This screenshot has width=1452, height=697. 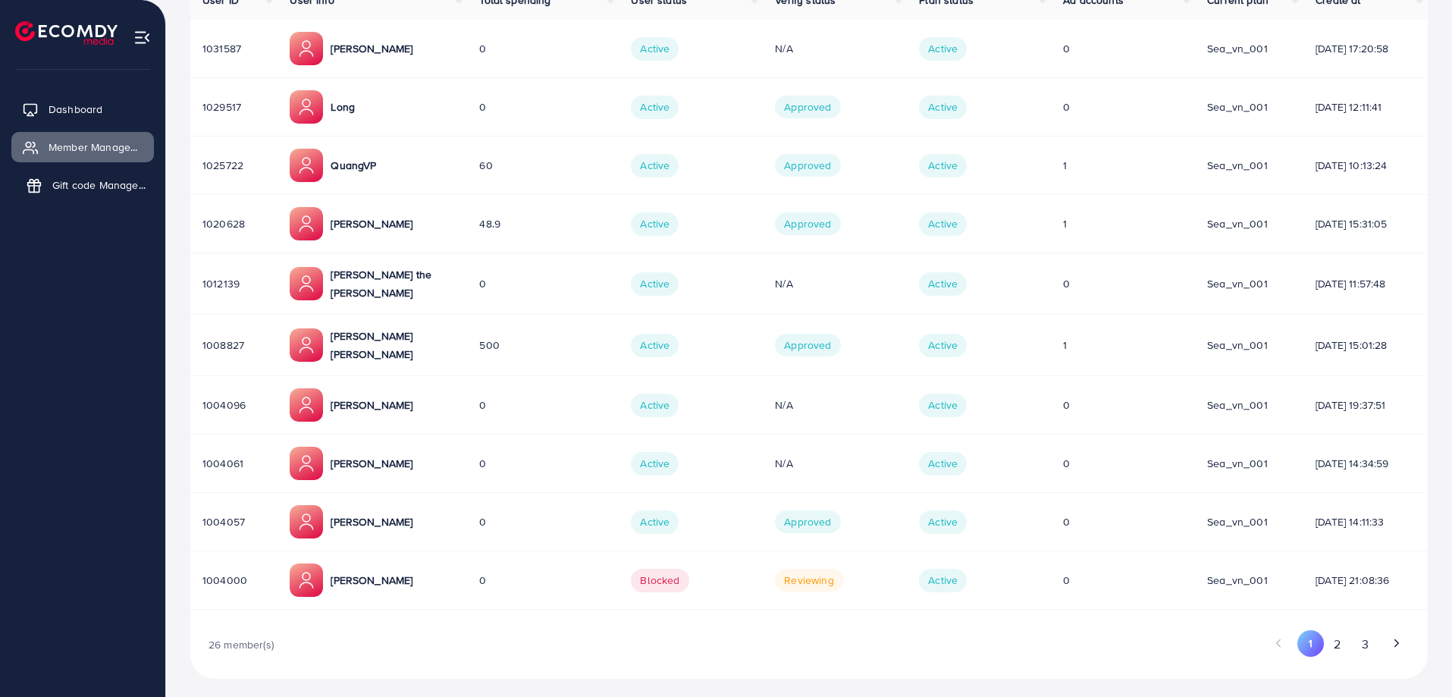 What do you see at coordinates (489, 345) in the screenshot?
I see `span: 500` at bounding box center [489, 345].